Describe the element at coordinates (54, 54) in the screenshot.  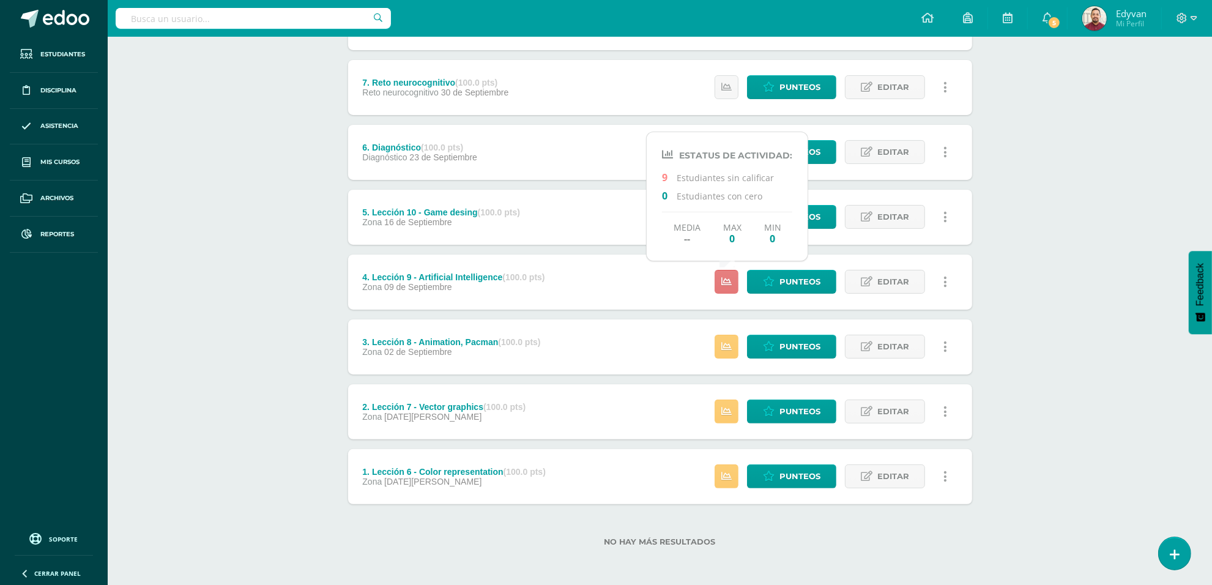
I see `a: Estudiantes` at that location.